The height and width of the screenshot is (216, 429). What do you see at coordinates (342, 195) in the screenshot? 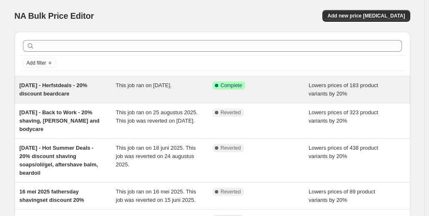
I see `span: Lowers prices of 89 product variants by 20%` at bounding box center [342, 195].